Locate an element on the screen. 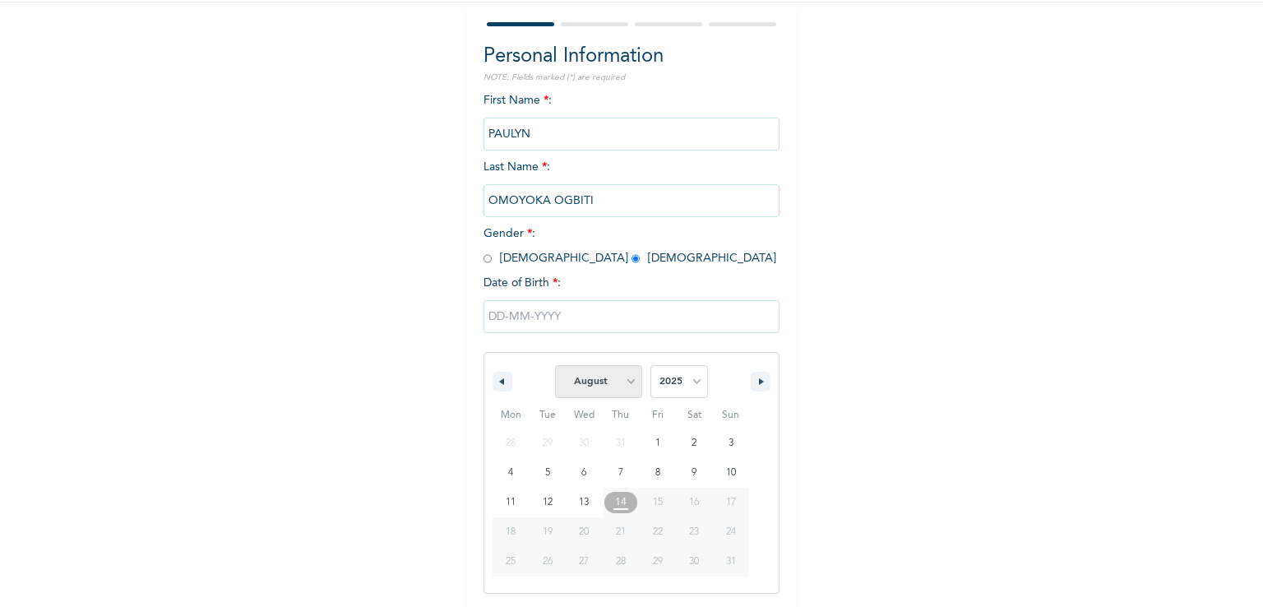  input: Enter your first name is located at coordinates (631, 134).